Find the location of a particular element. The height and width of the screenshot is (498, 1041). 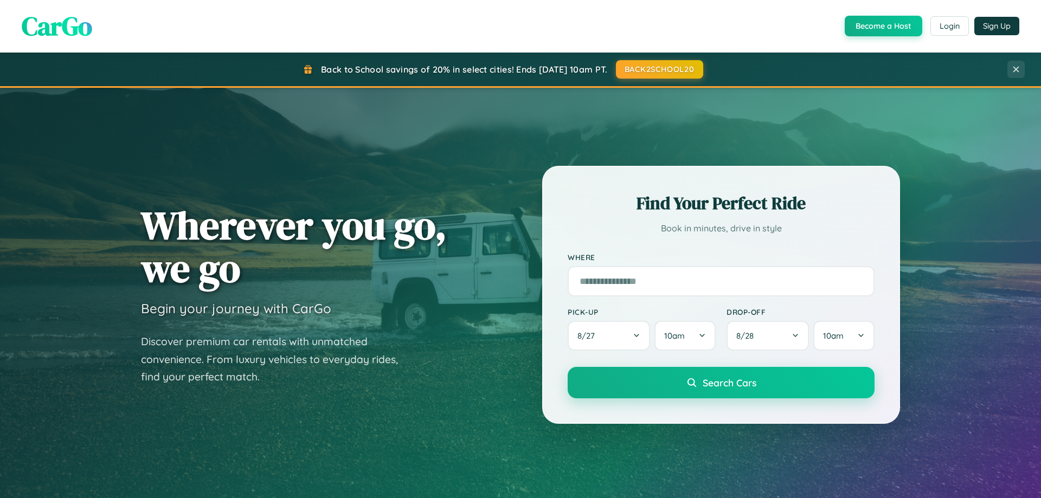

span: CarGo is located at coordinates (57, 26).